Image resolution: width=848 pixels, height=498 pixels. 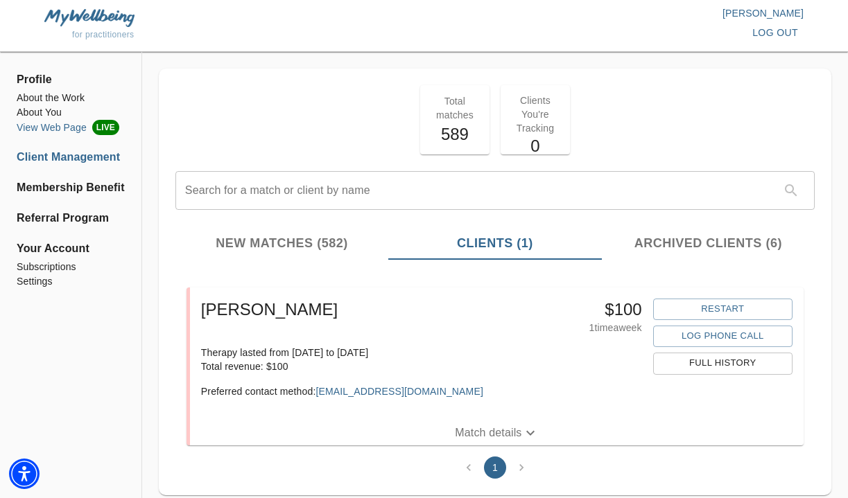 I want to click on li: About You, so click(x=71, y=112).